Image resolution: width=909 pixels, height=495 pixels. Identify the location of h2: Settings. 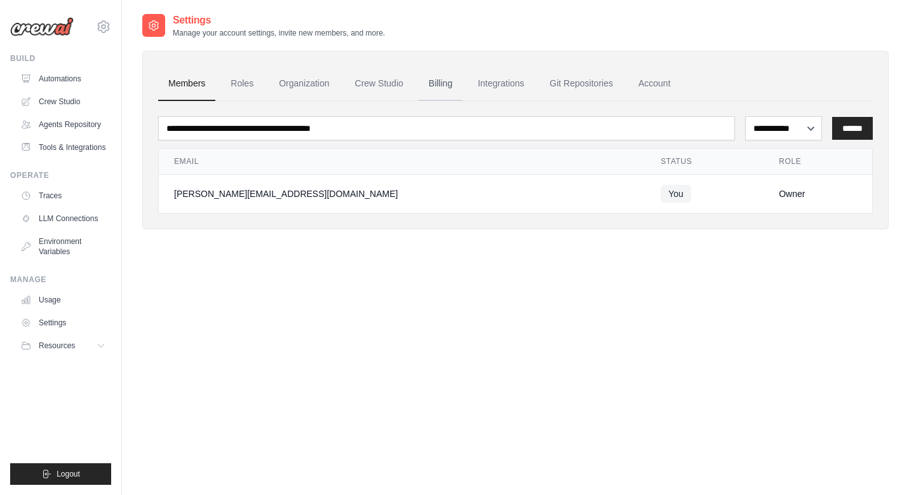
(279, 20).